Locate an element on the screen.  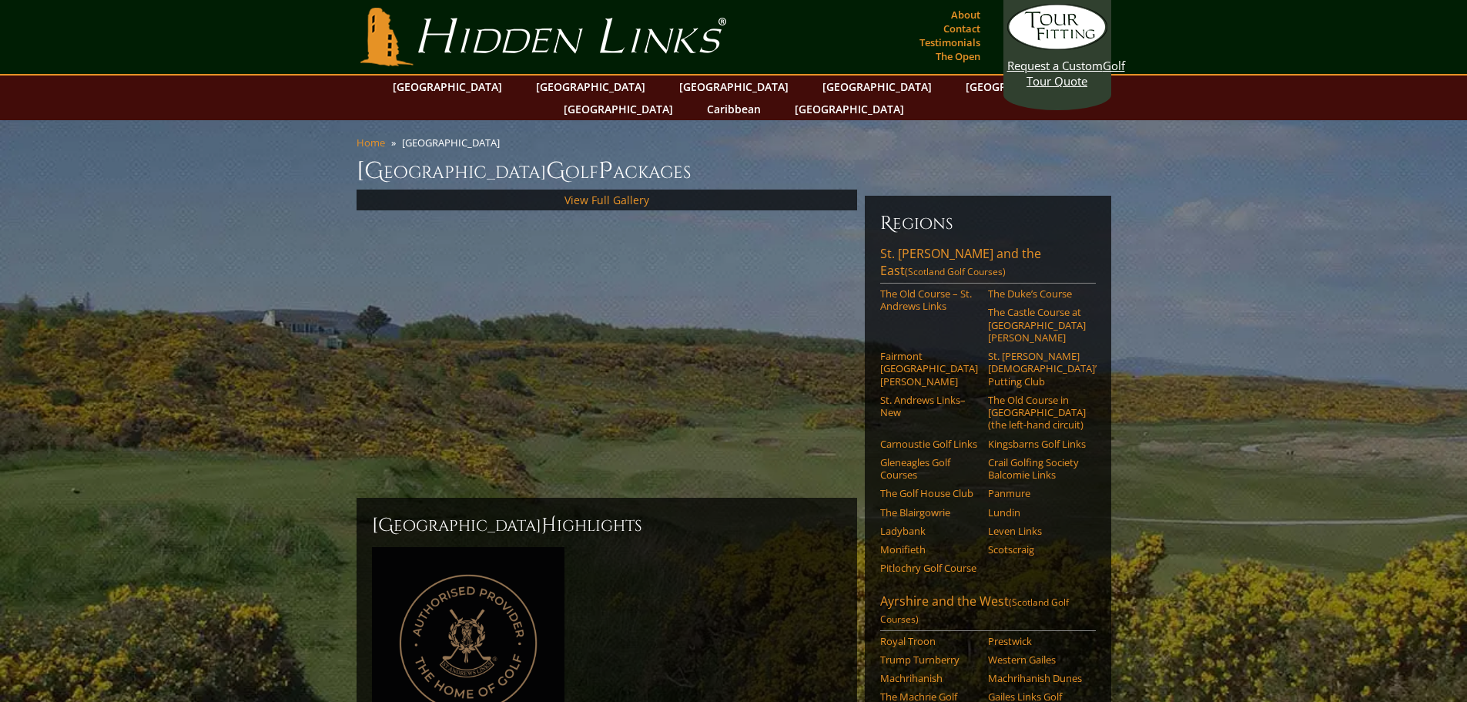
a: Kingsbarns Golf Links is located at coordinates (1037, 444).